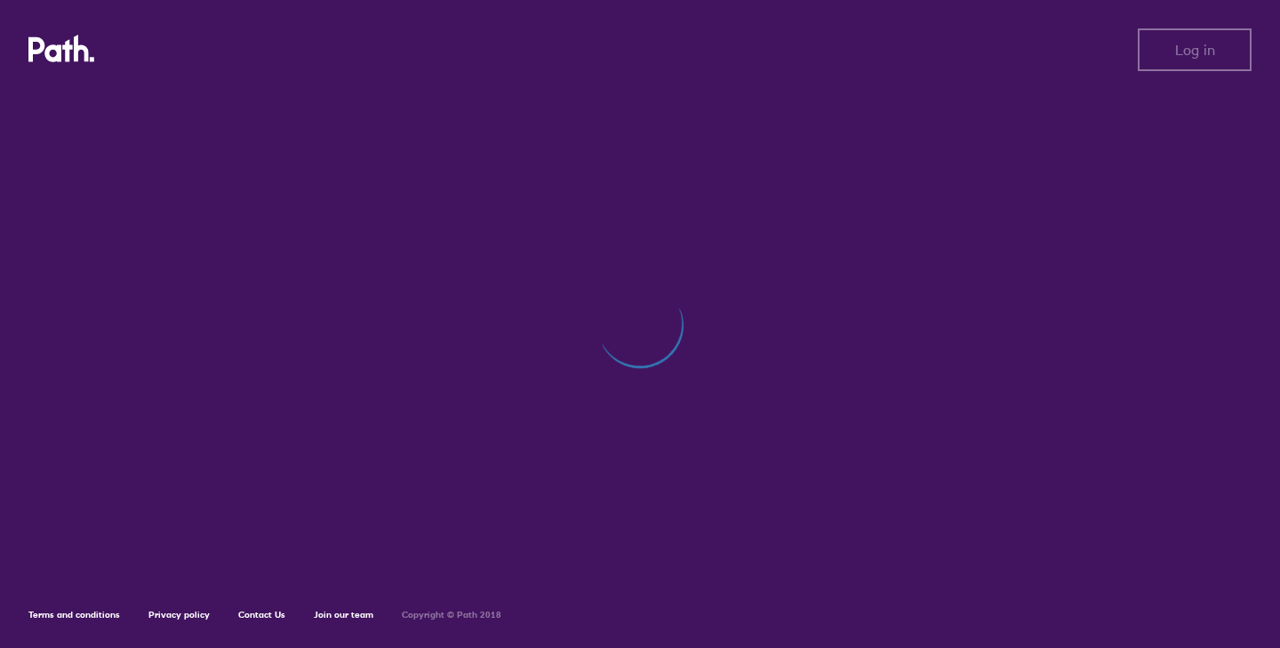  Describe the element at coordinates (343, 614) in the screenshot. I see `a: Join our team` at that location.